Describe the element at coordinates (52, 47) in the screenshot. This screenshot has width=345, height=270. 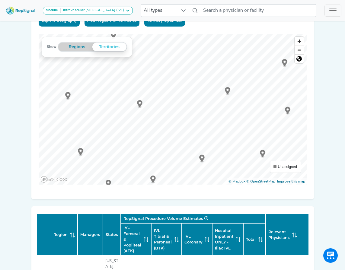
I see `label: Show` at that location.